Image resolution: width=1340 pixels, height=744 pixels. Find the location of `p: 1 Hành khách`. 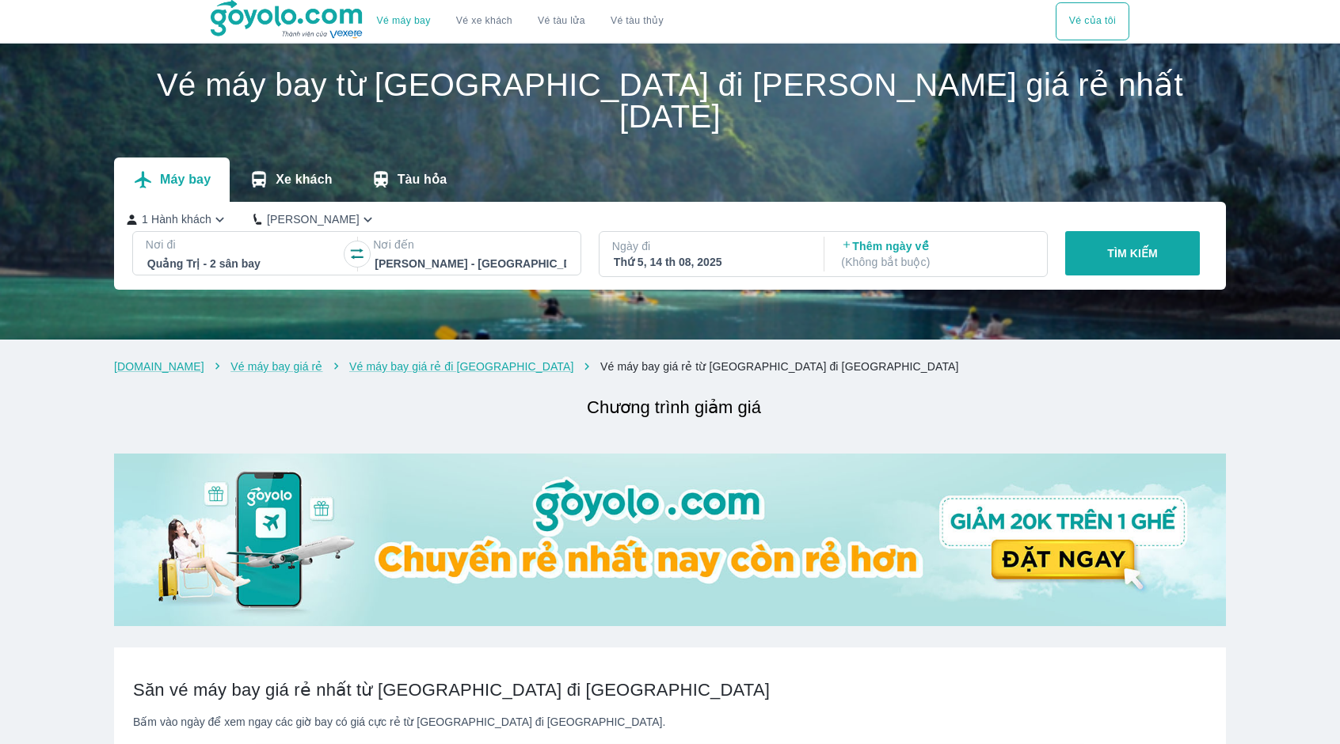

p: 1 Hành khách is located at coordinates (177, 219).